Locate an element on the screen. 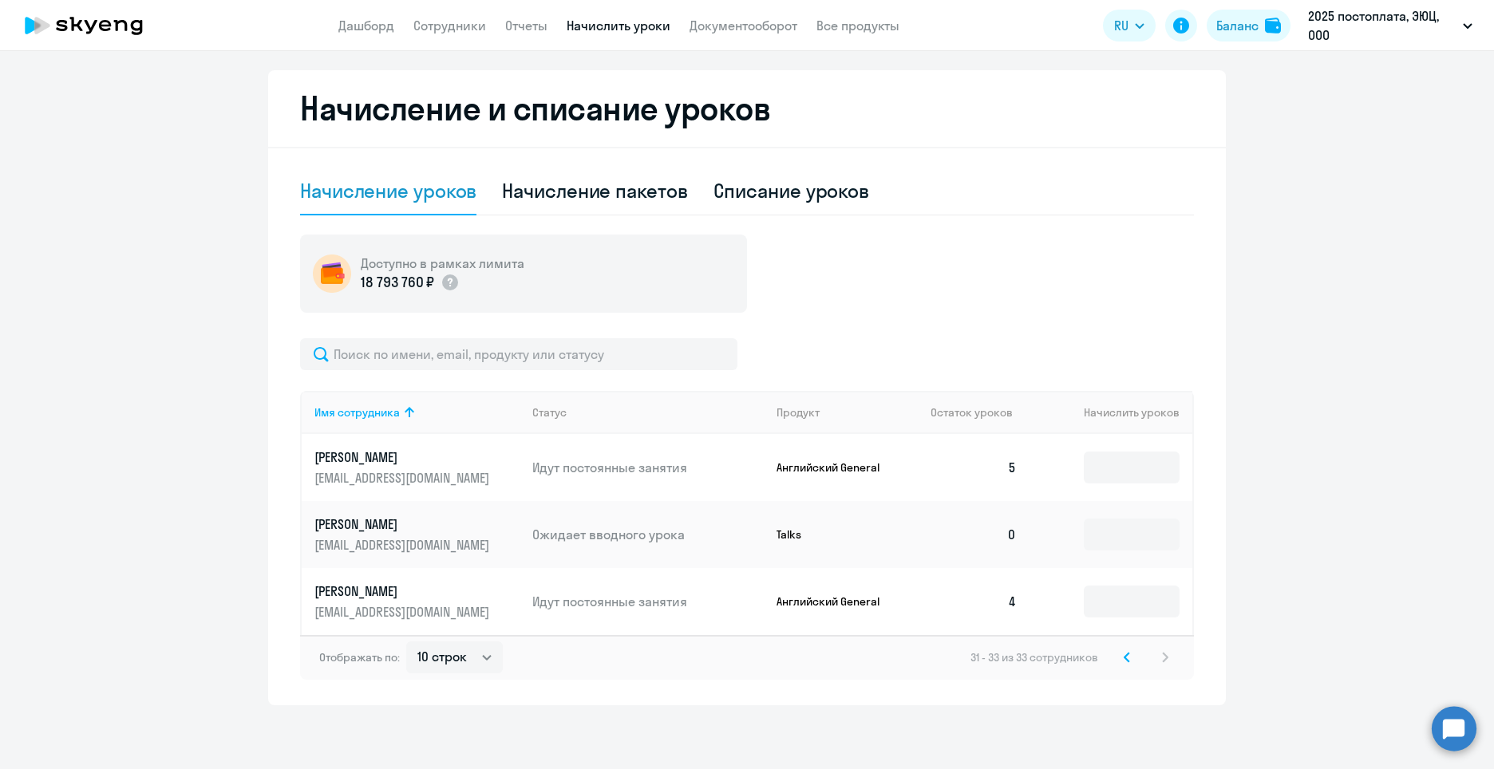 Image resolution: width=1494 pixels, height=769 pixels. a: Дашборд is located at coordinates (366, 26).